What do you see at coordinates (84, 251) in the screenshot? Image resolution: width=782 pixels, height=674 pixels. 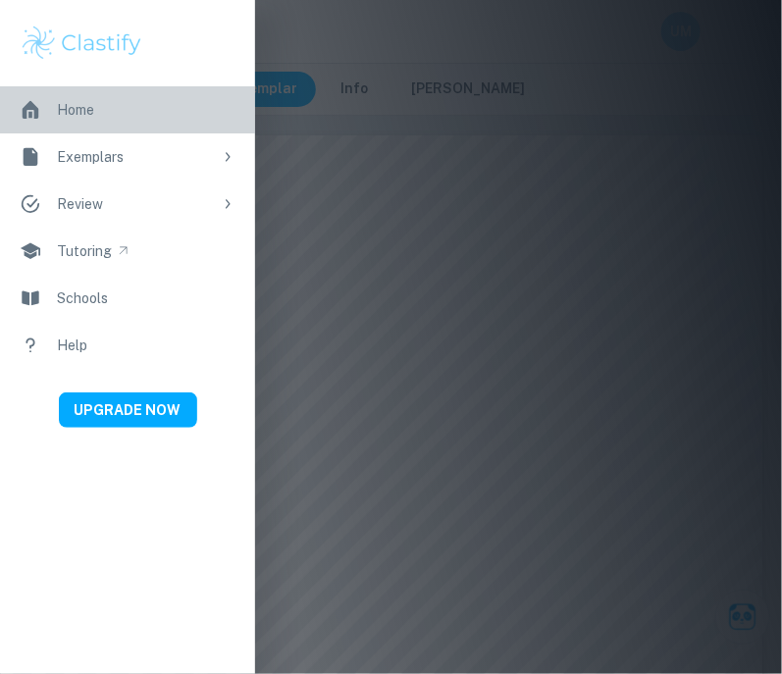 I see `div: Tutoring` at bounding box center [84, 251].